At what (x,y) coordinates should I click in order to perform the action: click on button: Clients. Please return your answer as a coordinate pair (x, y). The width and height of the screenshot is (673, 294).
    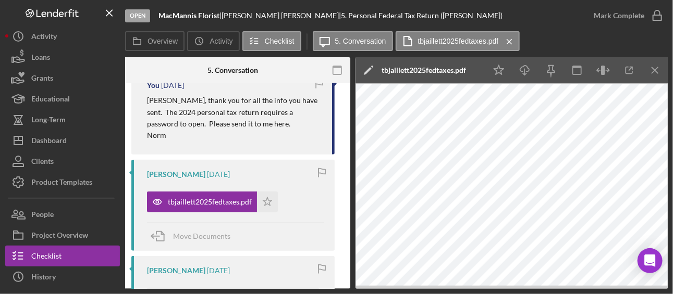
    Looking at the image, I should click on (63, 162).